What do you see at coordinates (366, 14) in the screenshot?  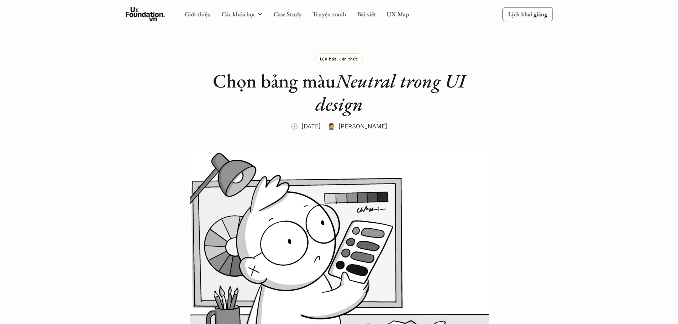 I see `a: Bài viết` at bounding box center [366, 14].